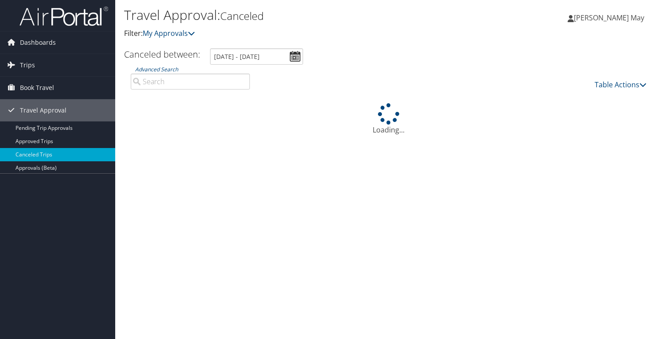 Image resolution: width=662 pixels, height=339 pixels. Describe the element at coordinates (620, 85) in the screenshot. I see `a: Table Actions` at that location.